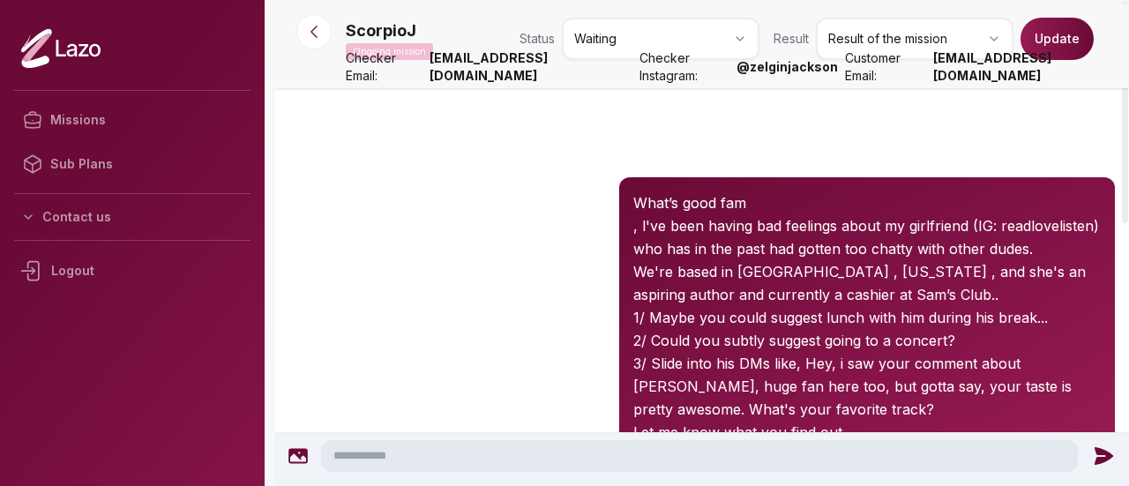 This screenshot has width=1129, height=486. What do you see at coordinates (537, 39) in the screenshot?
I see `span: Status` at bounding box center [537, 39].